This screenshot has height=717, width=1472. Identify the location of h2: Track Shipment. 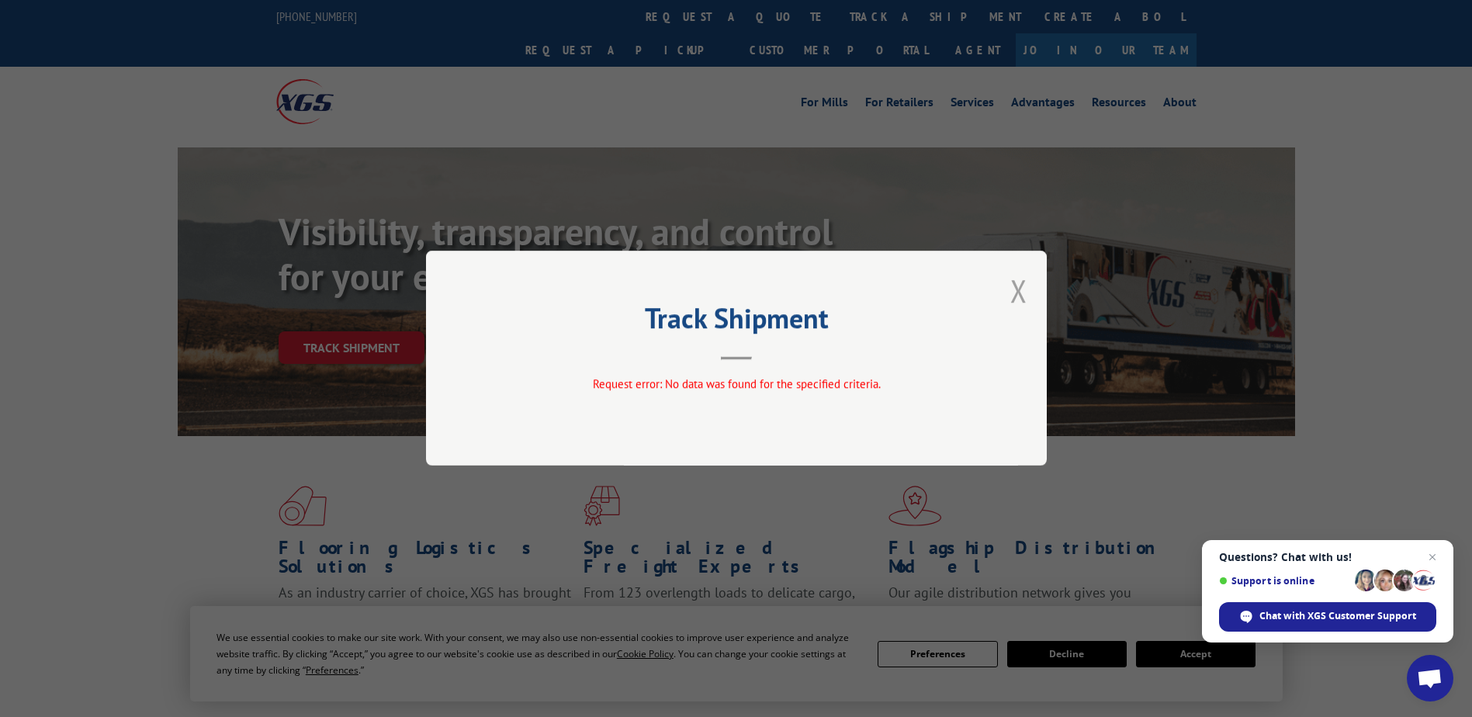
(736, 322).